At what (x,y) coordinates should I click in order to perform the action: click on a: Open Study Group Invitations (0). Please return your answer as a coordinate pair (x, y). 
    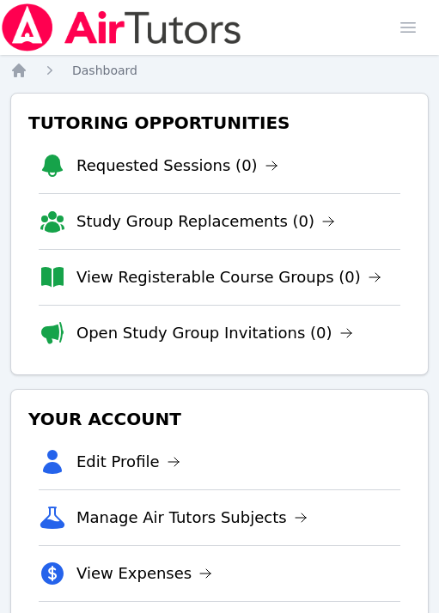
    Looking at the image, I should click on (215, 333).